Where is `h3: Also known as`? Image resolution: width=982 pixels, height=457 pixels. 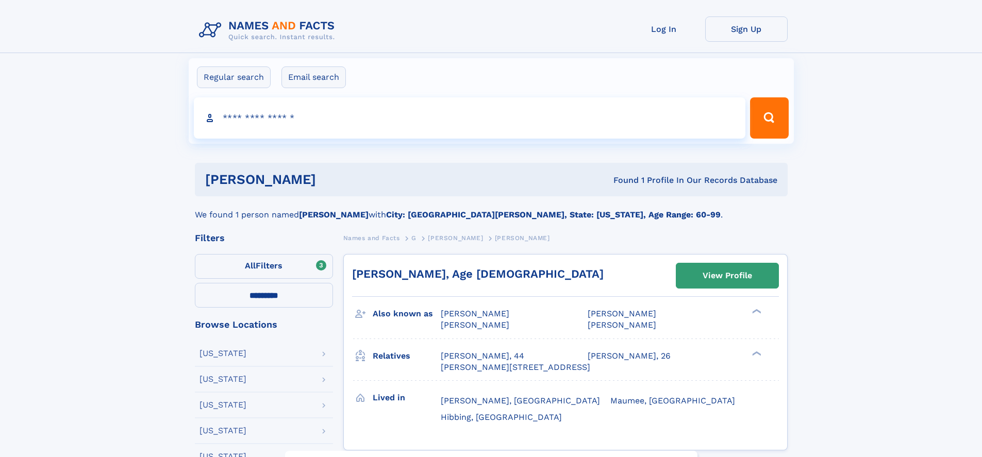
h3: Also known as is located at coordinates (407, 314).